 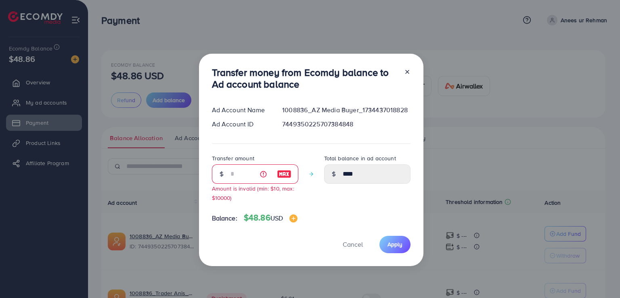 What do you see at coordinates (360, 158) in the screenshot?
I see `label: Total balance in ad account` at bounding box center [360, 158].